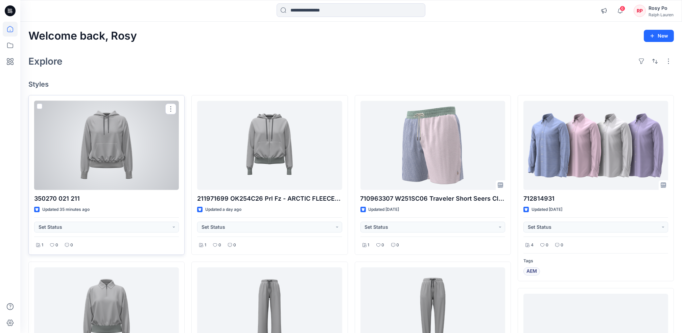  What do you see at coordinates (596, 145) in the screenshot?
I see `a: 712814931` at bounding box center [596, 145].